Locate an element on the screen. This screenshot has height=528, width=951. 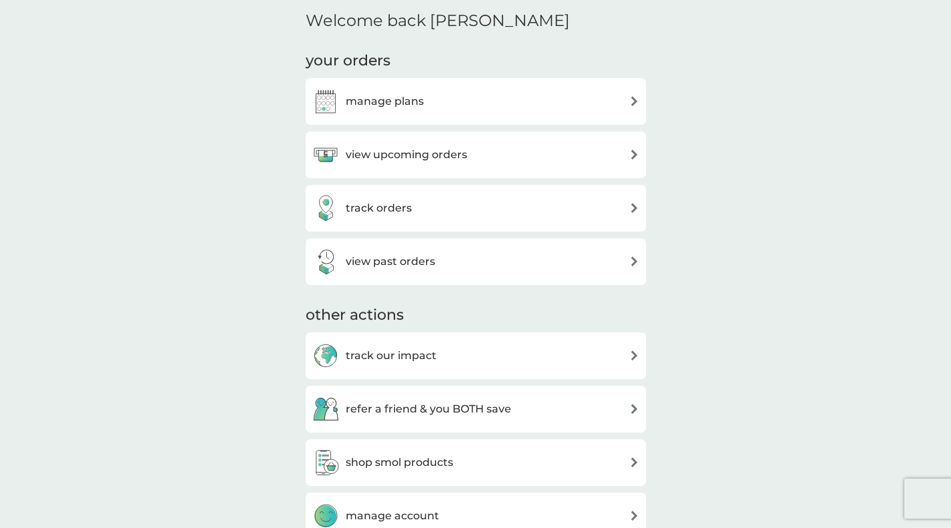
h3: refer a friend & you BOTH save is located at coordinates (428, 409).